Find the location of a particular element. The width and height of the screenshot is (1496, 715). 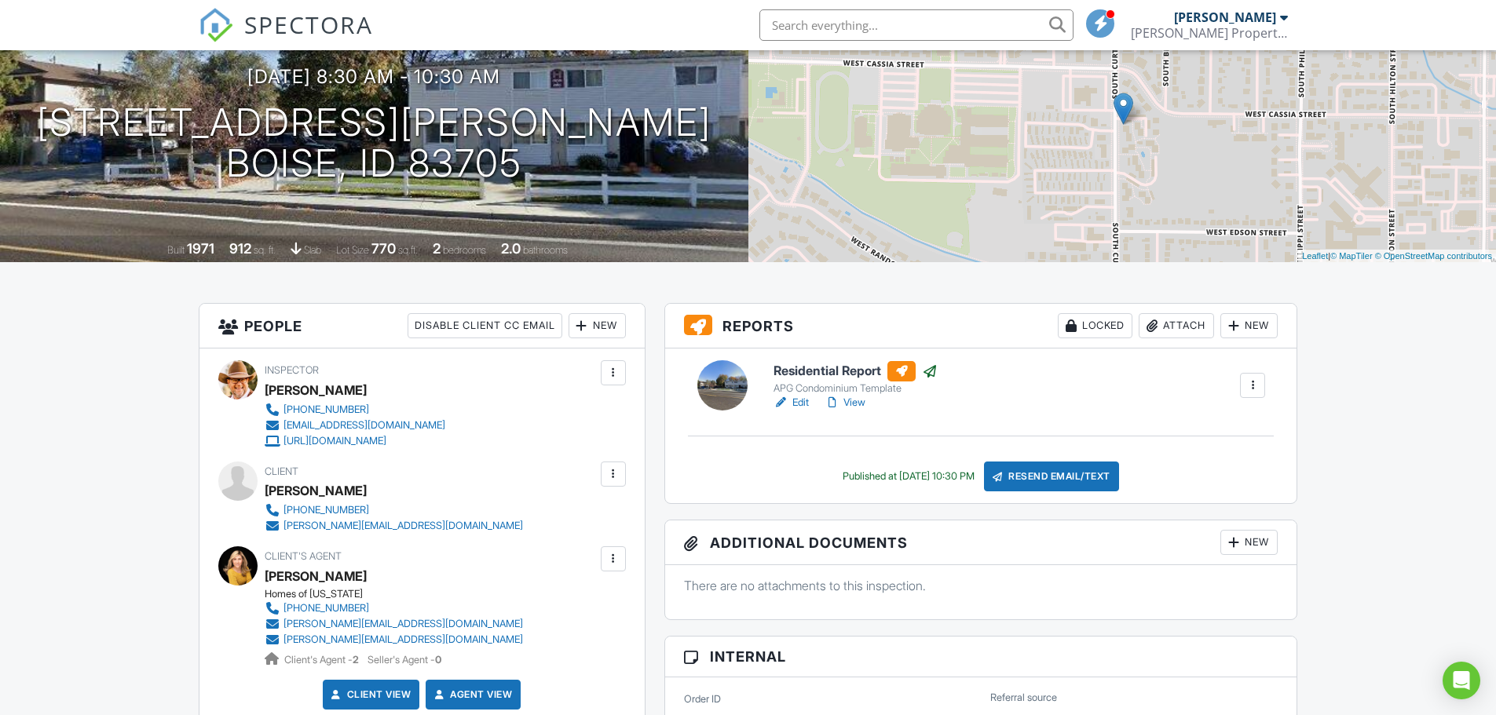

span: Seller's Agent - is located at coordinates (404, 659).